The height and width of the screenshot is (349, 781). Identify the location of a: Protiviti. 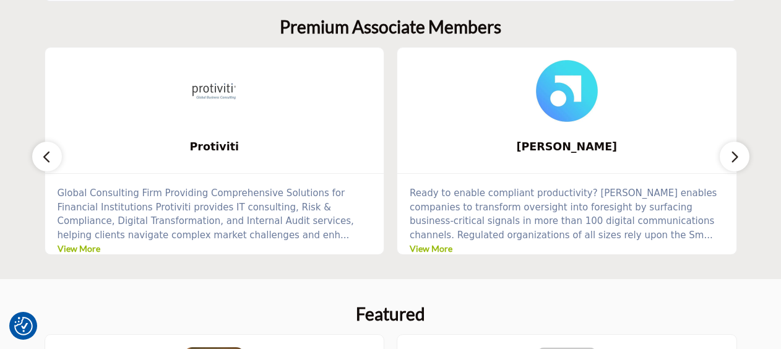
(215, 147).